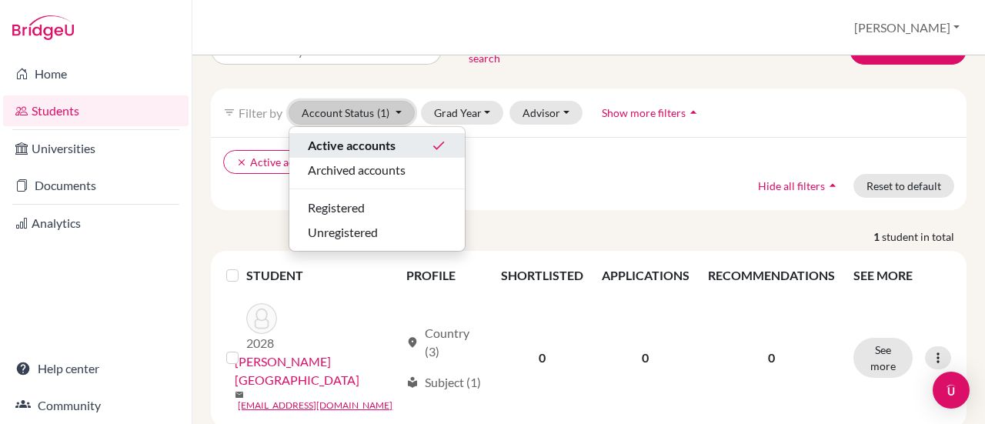 The image size is (985, 424). I want to click on span: Active accounts, so click(352, 145).